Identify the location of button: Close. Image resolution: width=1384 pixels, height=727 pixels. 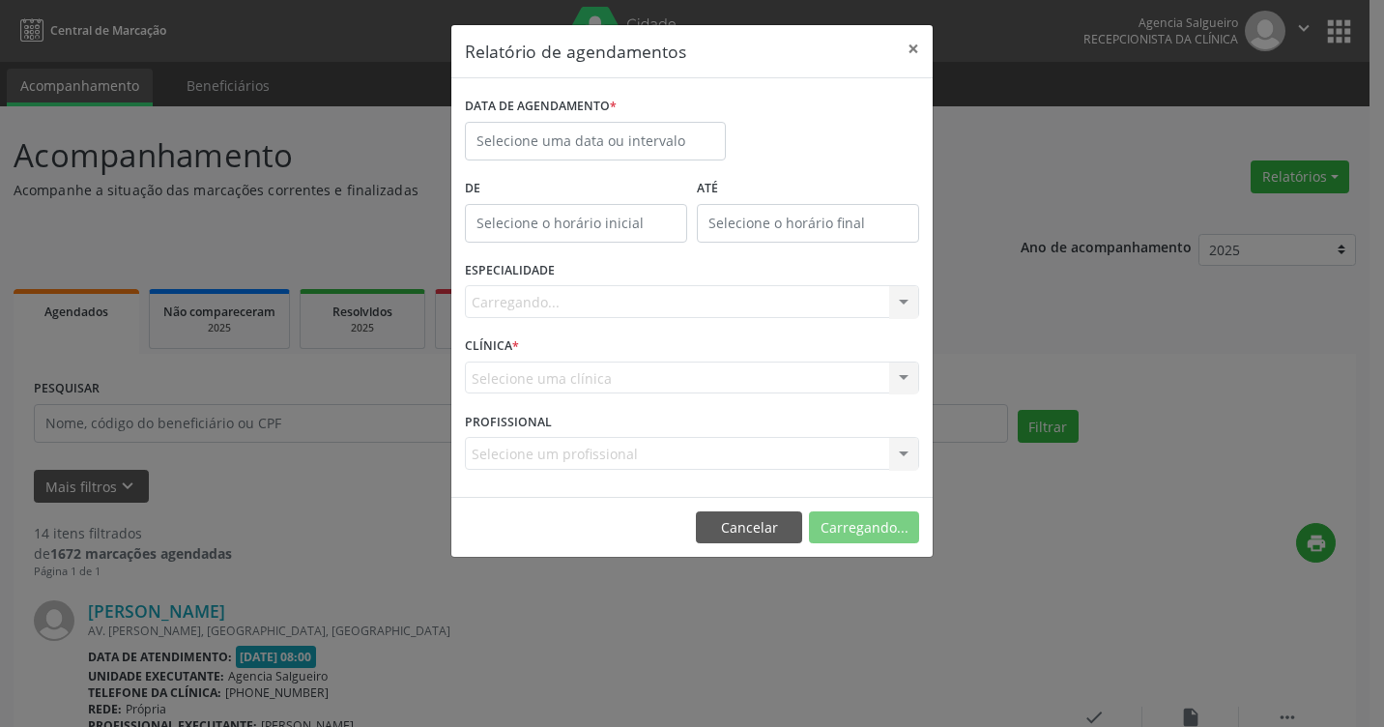
(914, 48).